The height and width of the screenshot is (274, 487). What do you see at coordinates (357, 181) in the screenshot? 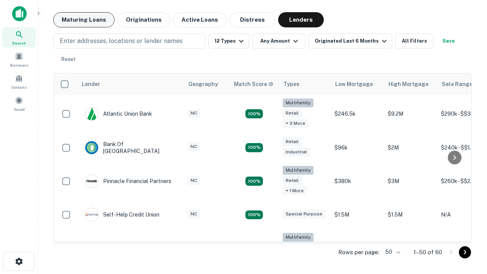
I see `td: $380k` at bounding box center [357, 181].